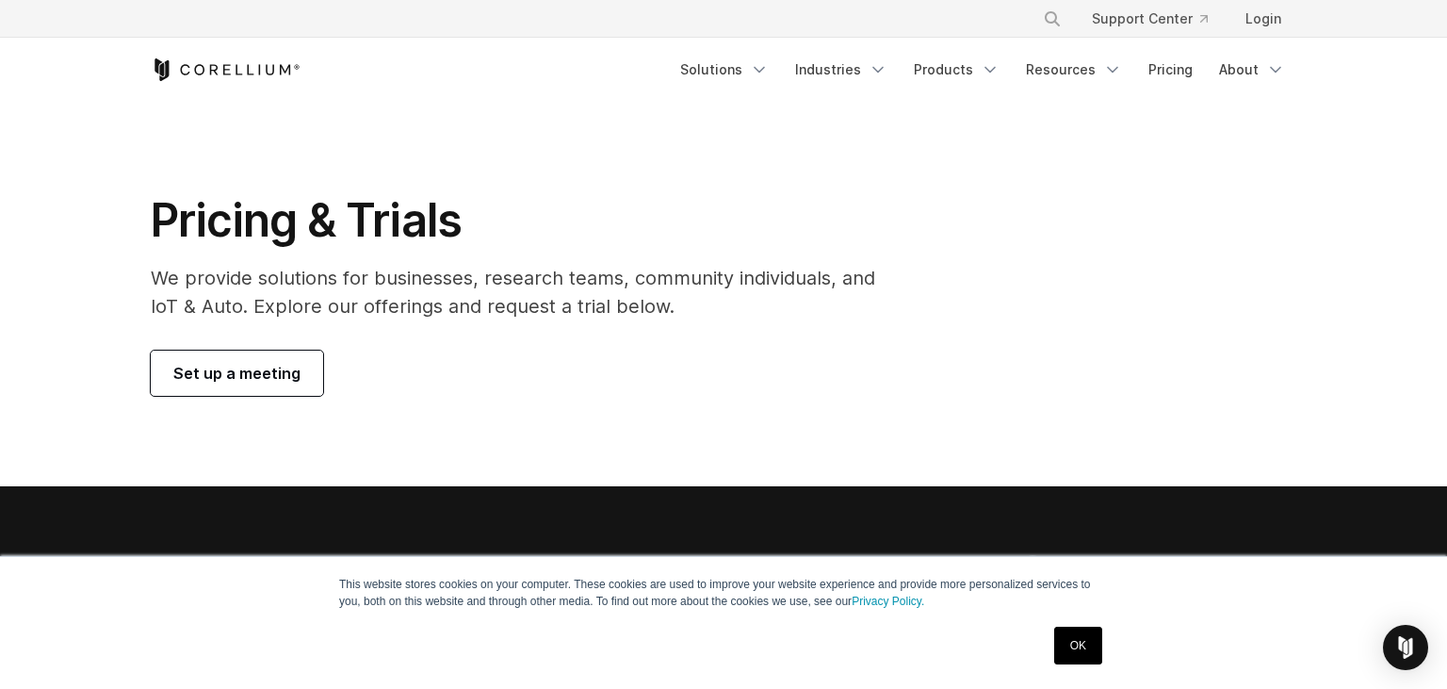  What do you see at coordinates (1052, 19) in the screenshot?
I see `button: Search` at bounding box center [1052, 19].